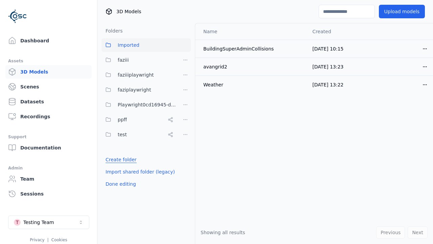  I want to click on a: Dashboard, so click(48, 41).